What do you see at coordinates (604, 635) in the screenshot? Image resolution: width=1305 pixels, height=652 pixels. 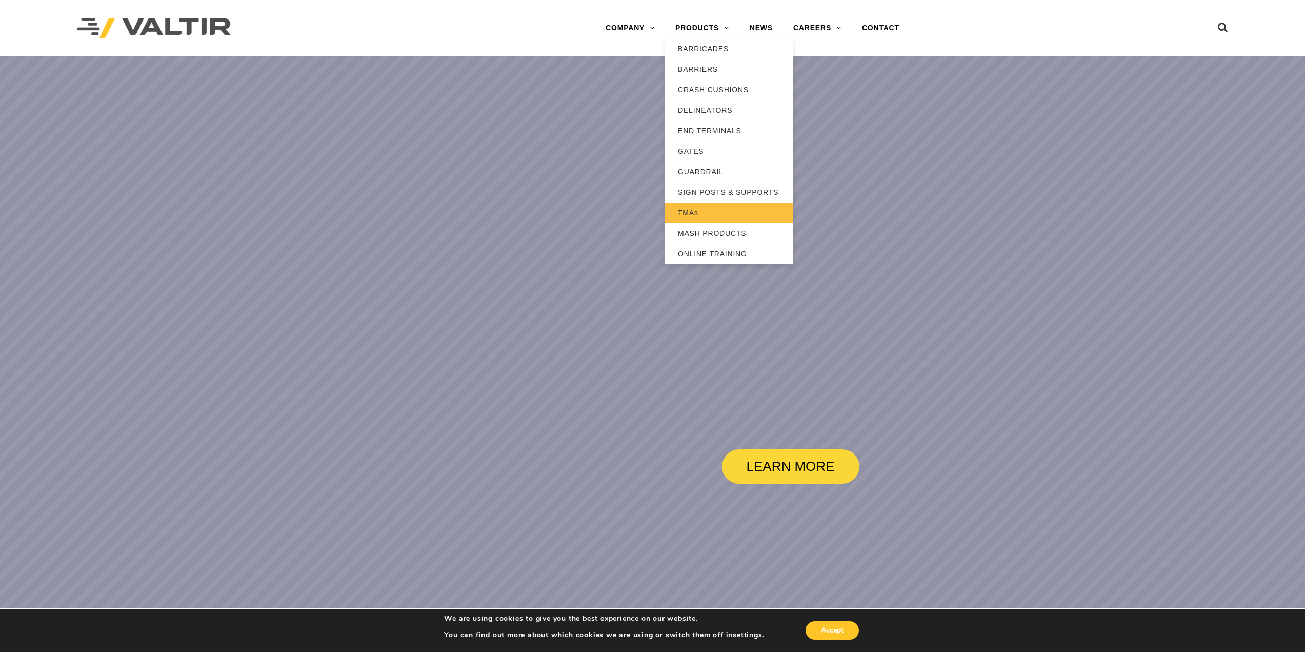 I see `p: You can find out more about which cookies we are using or switch them off in .` at bounding box center [604, 635].